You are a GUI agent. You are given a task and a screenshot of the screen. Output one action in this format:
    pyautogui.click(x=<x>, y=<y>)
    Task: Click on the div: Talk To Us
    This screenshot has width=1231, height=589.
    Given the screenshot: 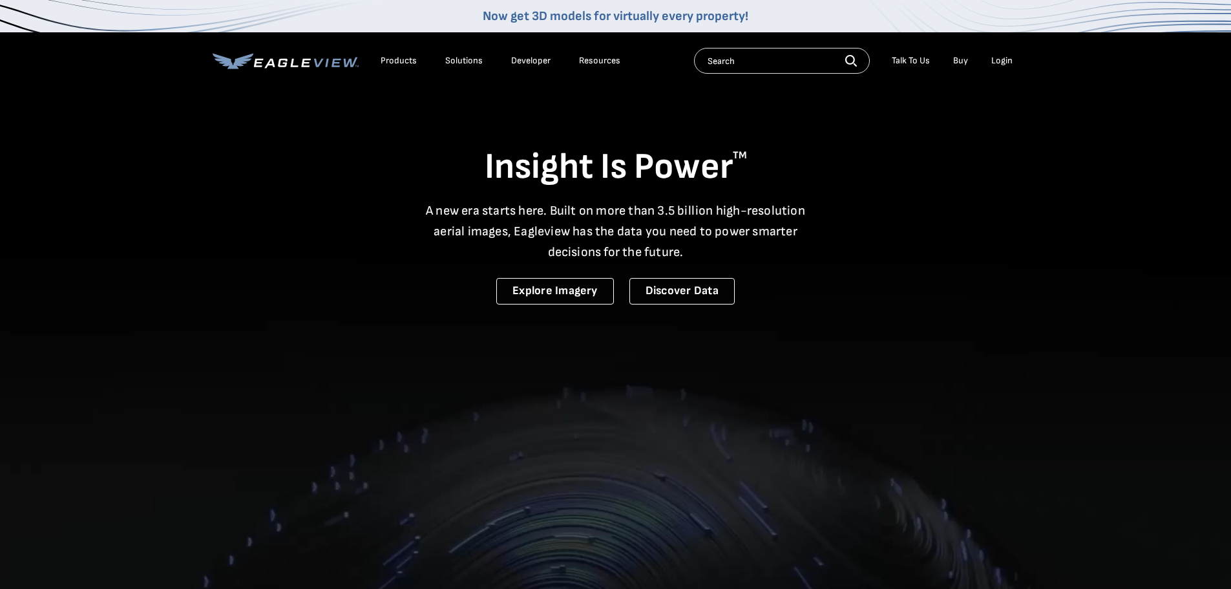 What is the action you would take?
    pyautogui.click(x=910, y=61)
    